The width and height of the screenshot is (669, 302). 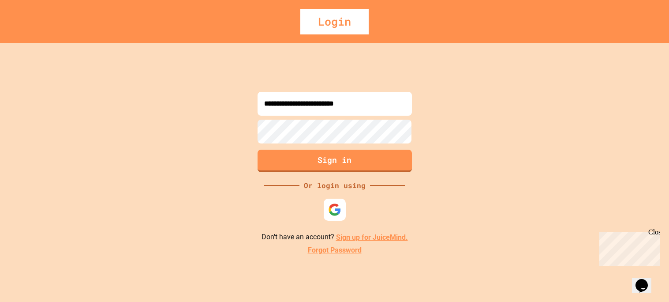 What do you see at coordinates (335, 160) in the screenshot?
I see `button: Sign in` at bounding box center [335, 160].